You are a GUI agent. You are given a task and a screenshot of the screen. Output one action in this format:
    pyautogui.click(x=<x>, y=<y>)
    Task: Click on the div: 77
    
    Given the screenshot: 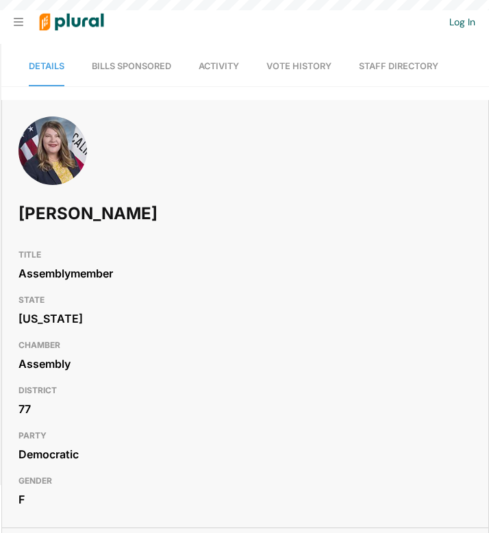 What is the action you would take?
    pyautogui.click(x=245, y=409)
    